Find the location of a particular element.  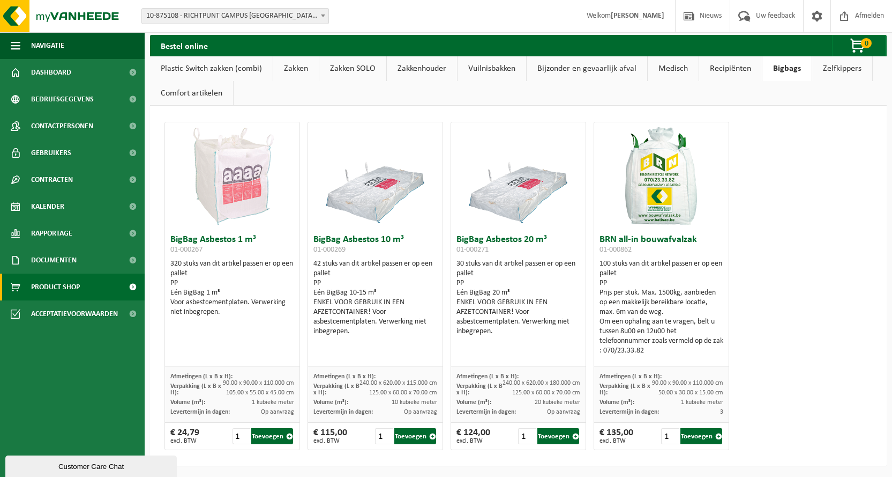

span: 50.00 x 30.00 x 15.00 cm is located at coordinates (691, 392).